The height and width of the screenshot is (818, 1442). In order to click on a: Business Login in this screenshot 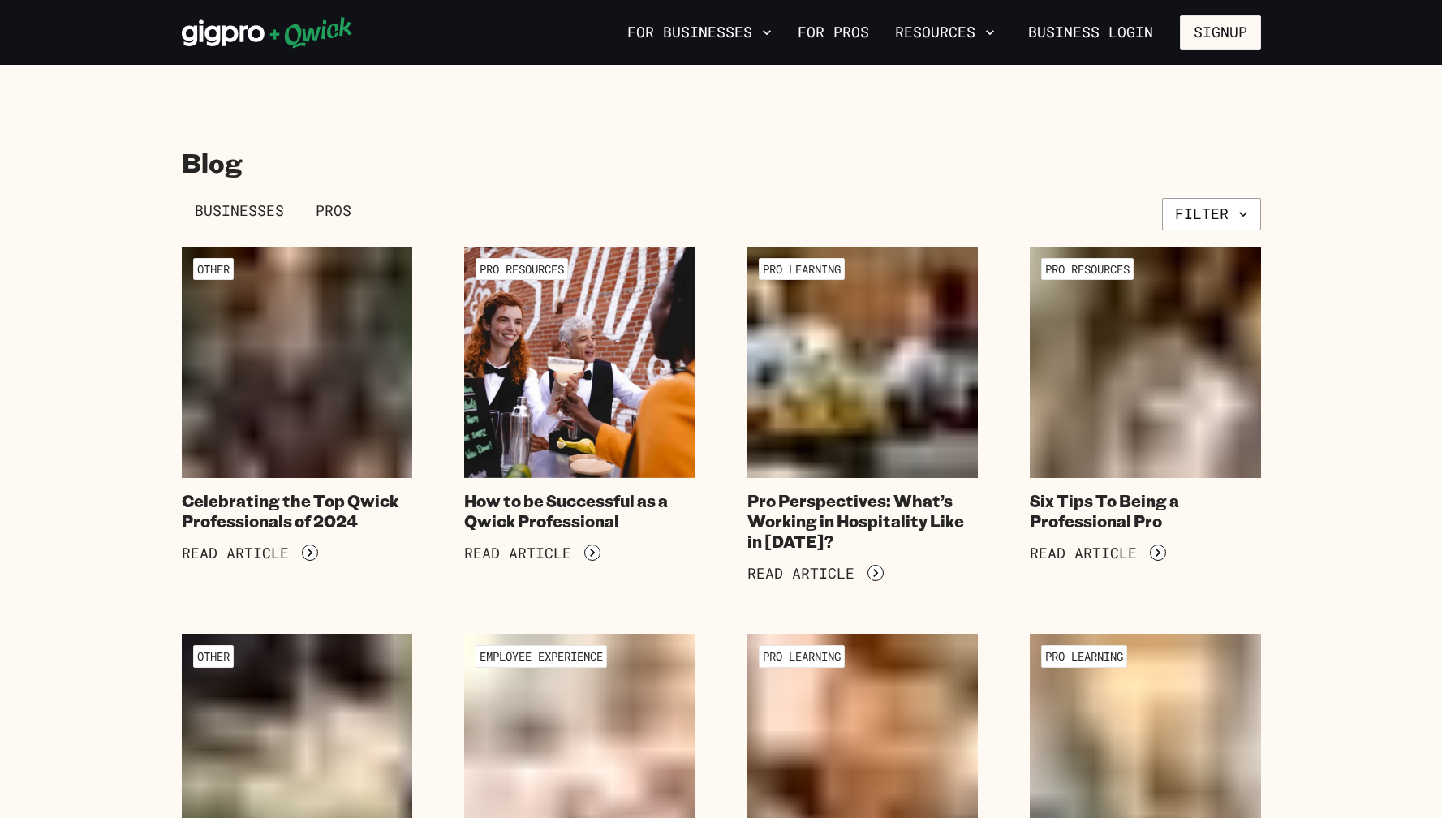, I will do `click(1091, 32)`.